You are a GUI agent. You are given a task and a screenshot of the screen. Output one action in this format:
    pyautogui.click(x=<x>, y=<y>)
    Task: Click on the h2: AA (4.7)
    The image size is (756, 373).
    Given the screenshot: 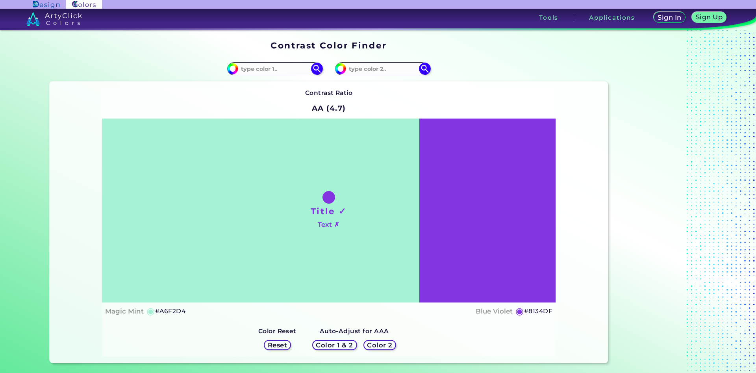 What is the action you would take?
    pyautogui.click(x=329, y=108)
    